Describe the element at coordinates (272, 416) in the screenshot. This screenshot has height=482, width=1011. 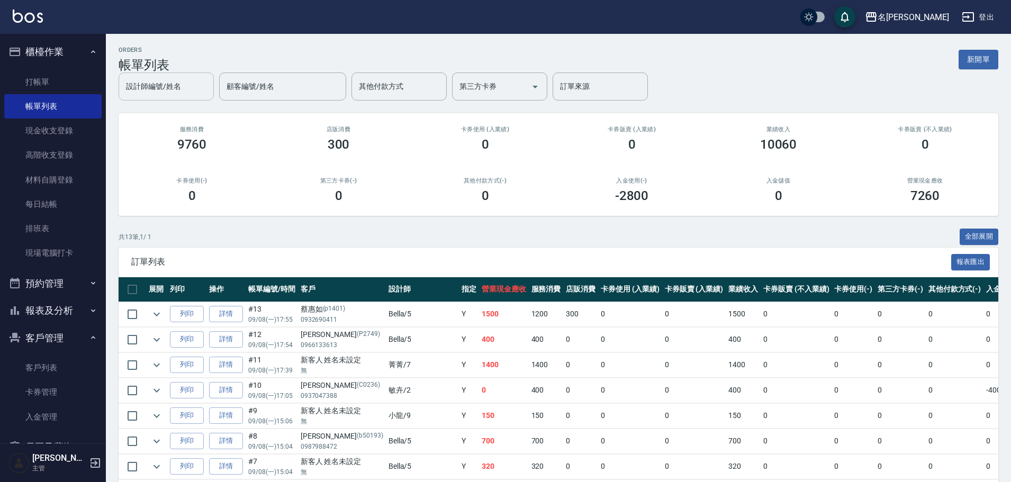
I see `td: #9` at that location.